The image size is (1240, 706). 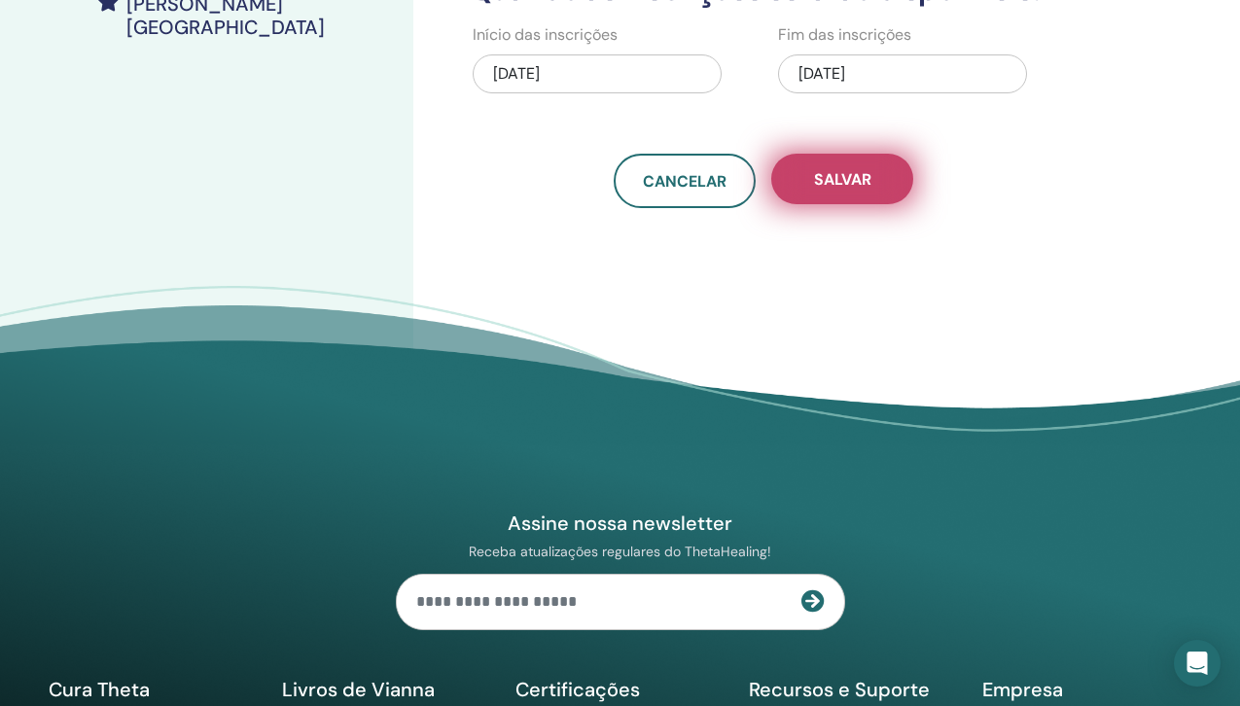 I want to click on font: Livros de Vianna, so click(x=358, y=690).